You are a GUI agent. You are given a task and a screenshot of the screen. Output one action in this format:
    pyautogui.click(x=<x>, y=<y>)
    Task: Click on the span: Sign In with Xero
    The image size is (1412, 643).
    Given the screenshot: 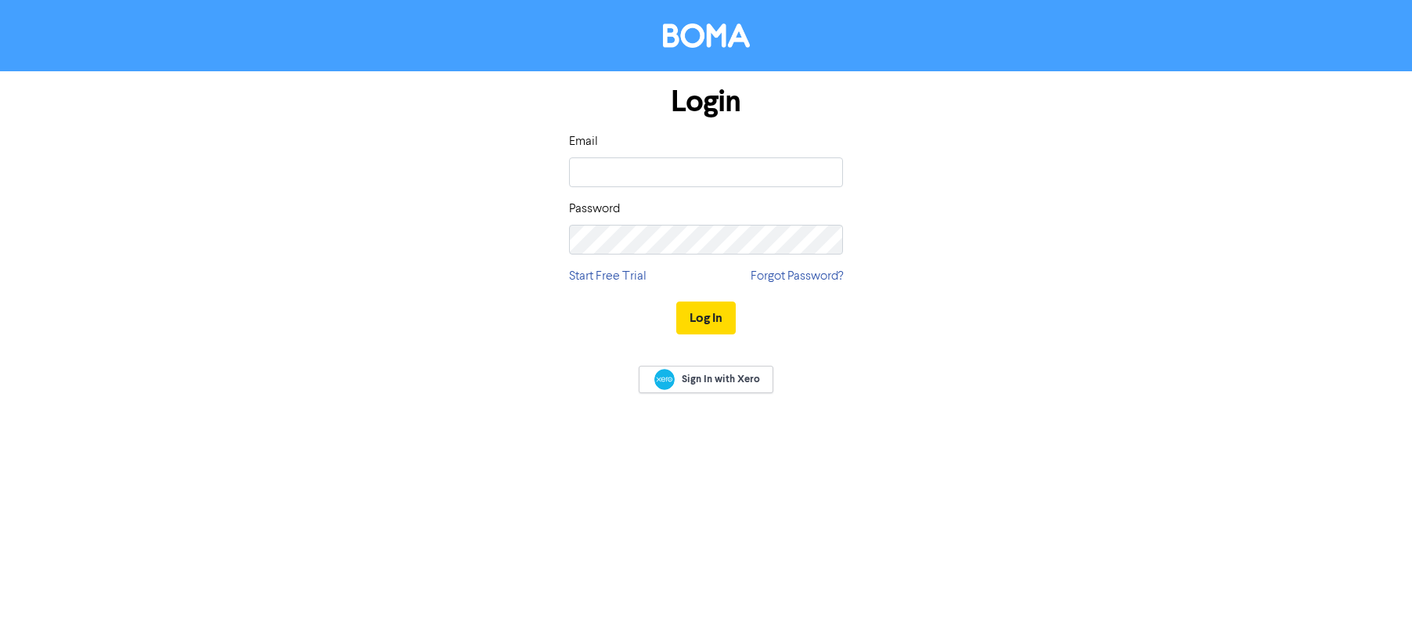 What is the action you would take?
    pyautogui.click(x=721, y=379)
    